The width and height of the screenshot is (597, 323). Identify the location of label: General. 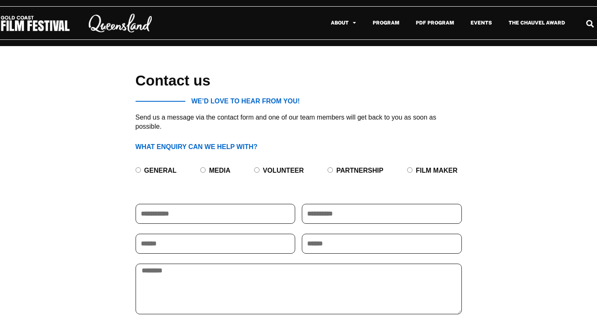
(161, 170).